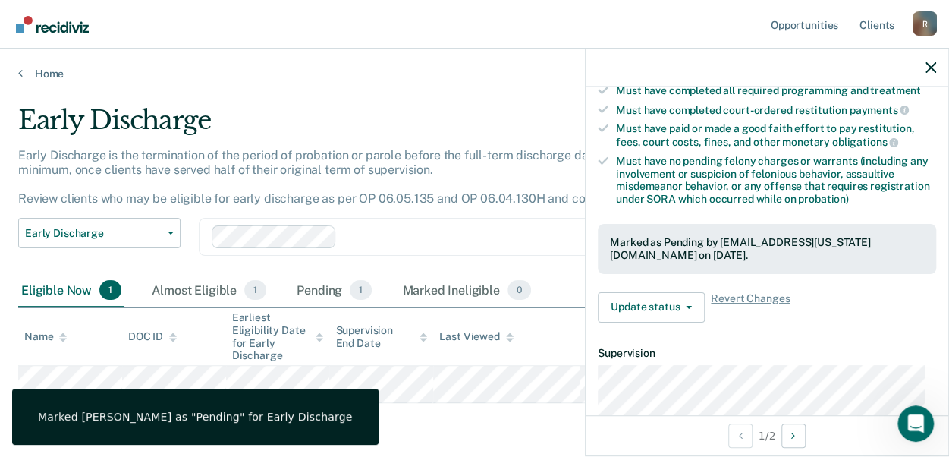  Describe the element at coordinates (476, 336) in the screenshot. I see `div: Last Viewed` at that location.